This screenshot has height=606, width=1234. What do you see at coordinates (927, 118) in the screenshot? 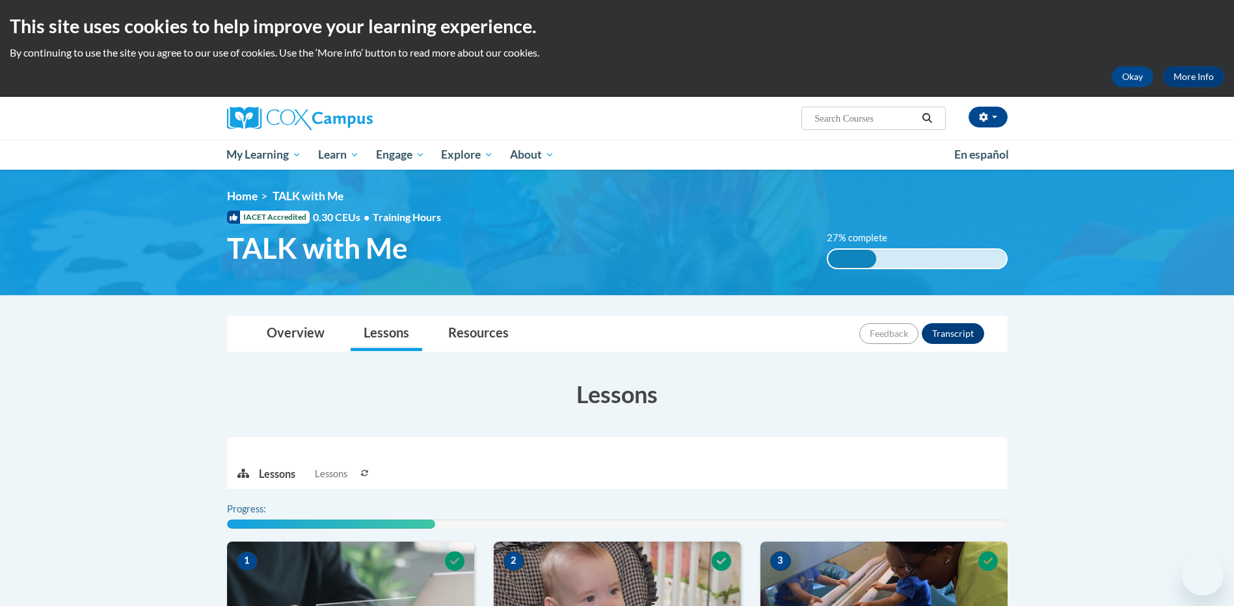
I see `button: Search` at bounding box center [927, 118].